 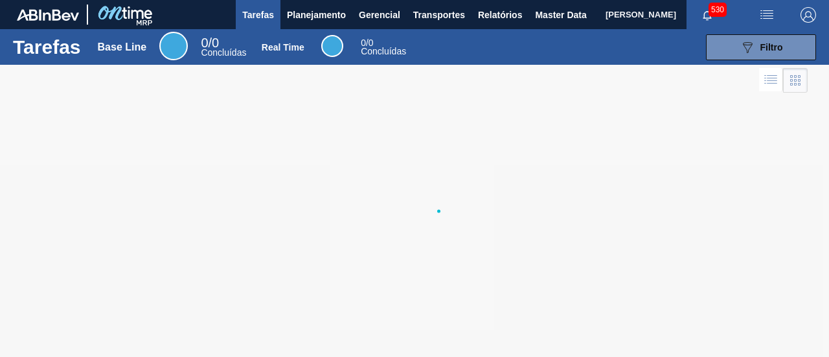 What do you see at coordinates (808, 15) in the screenshot?
I see `img: Logout` at bounding box center [808, 15].